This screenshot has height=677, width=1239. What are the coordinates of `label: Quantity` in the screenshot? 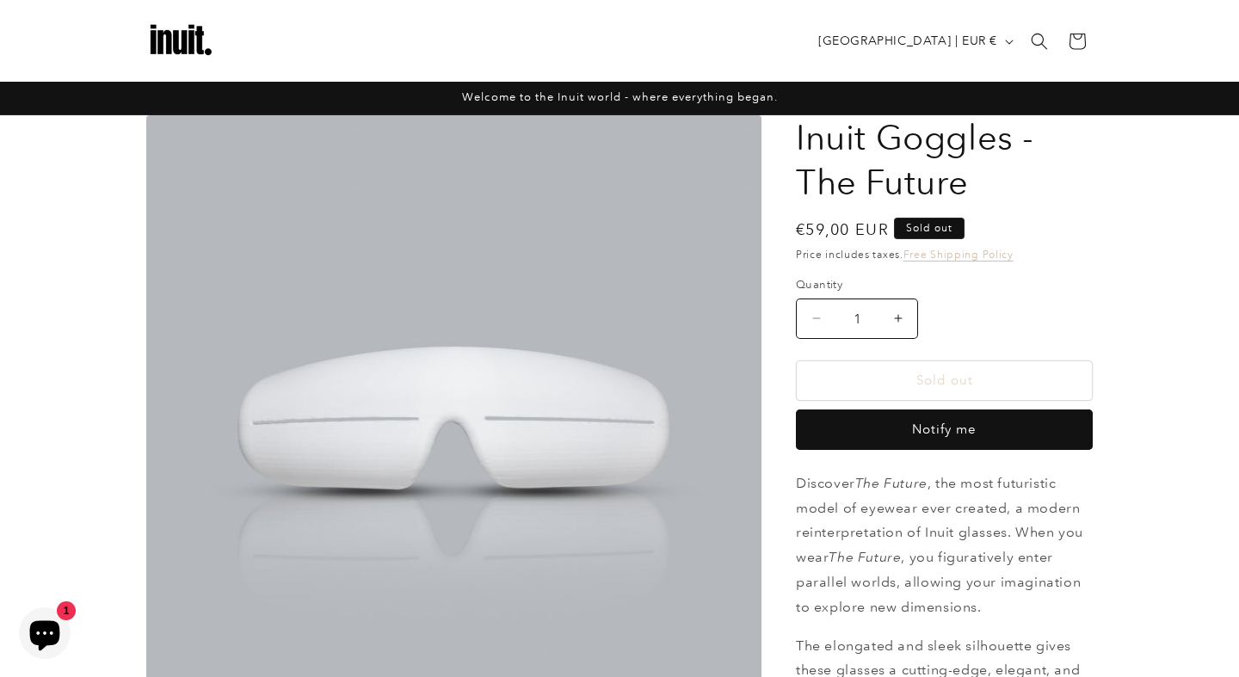 It's located at (944, 285).